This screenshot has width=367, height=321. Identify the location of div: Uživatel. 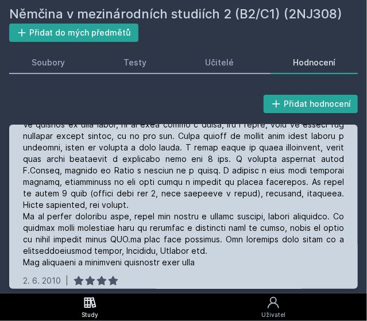
(274, 315).